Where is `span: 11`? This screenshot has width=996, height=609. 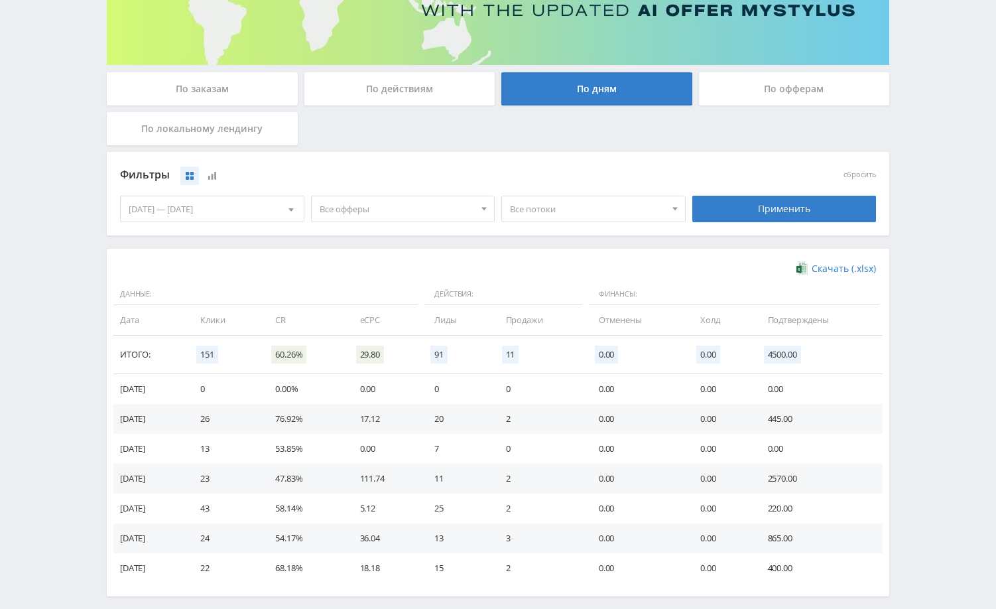
span: 11 is located at coordinates (511, 354).